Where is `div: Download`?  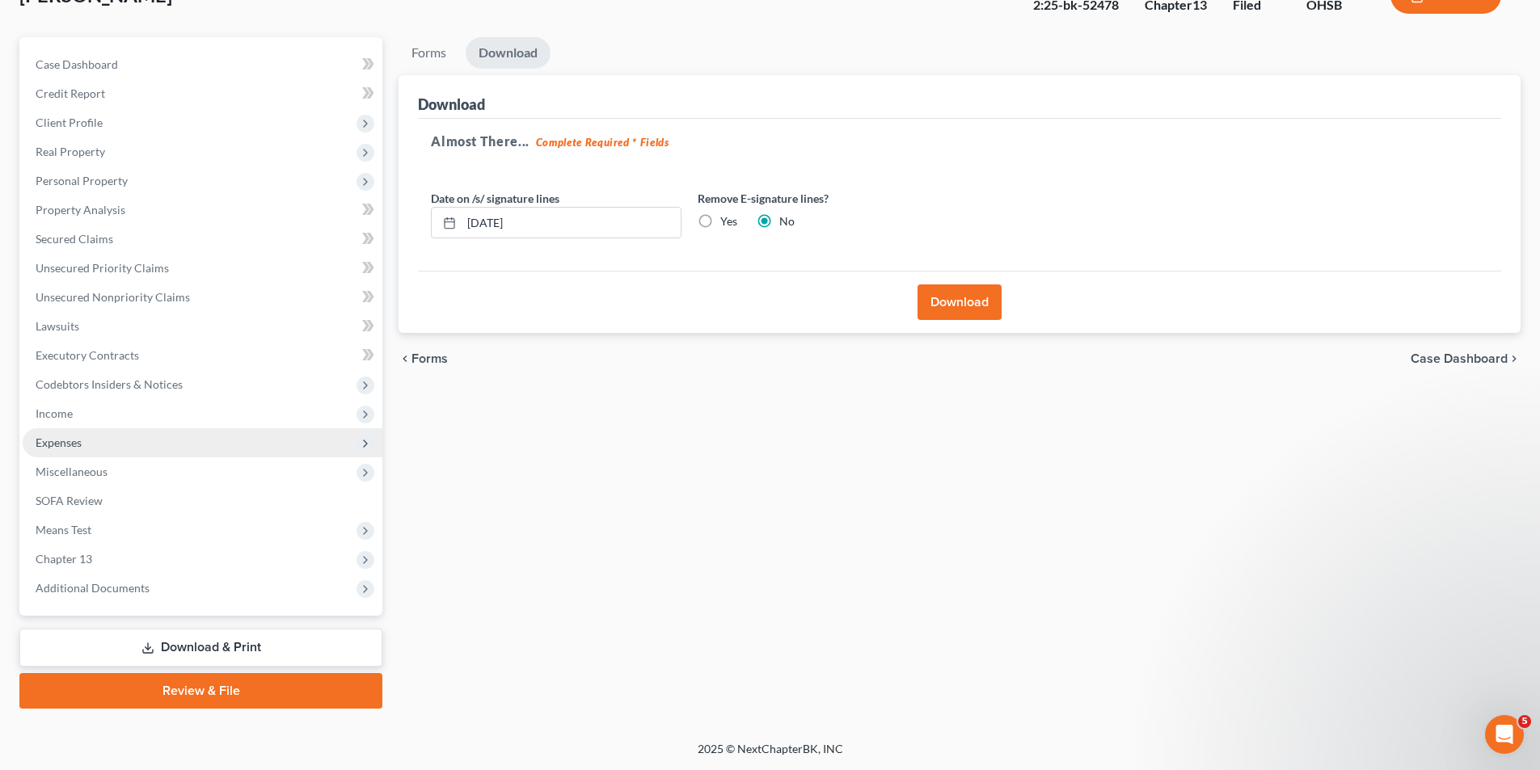
div: Download is located at coordinates (451, 104).